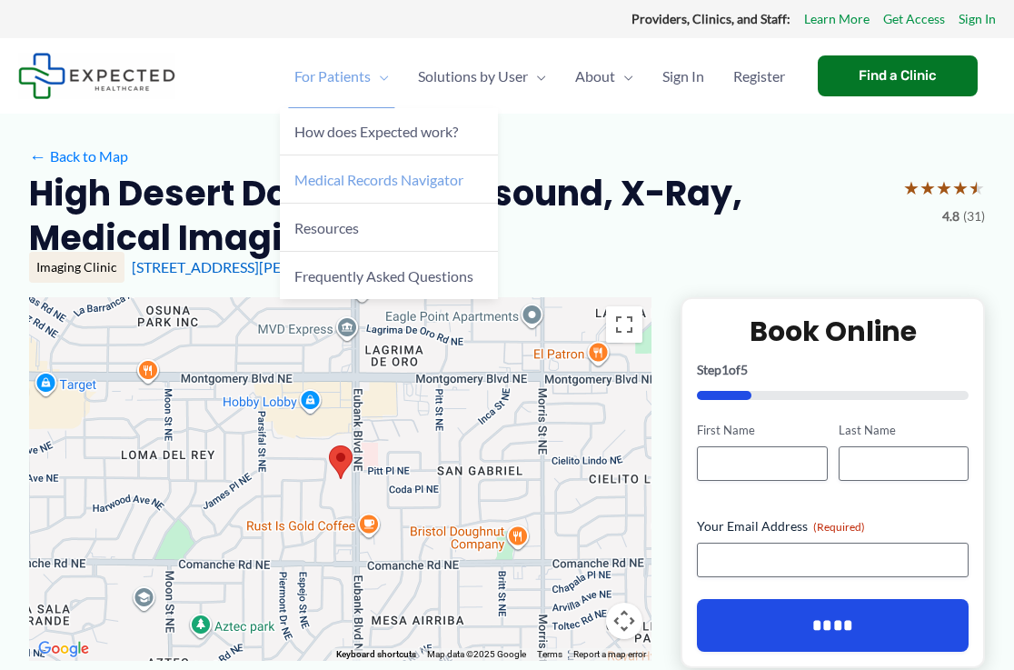  What do you see at coordinates (64, 649) in the screenshot?
I see `img: Google` at bounding box center [64, 649].